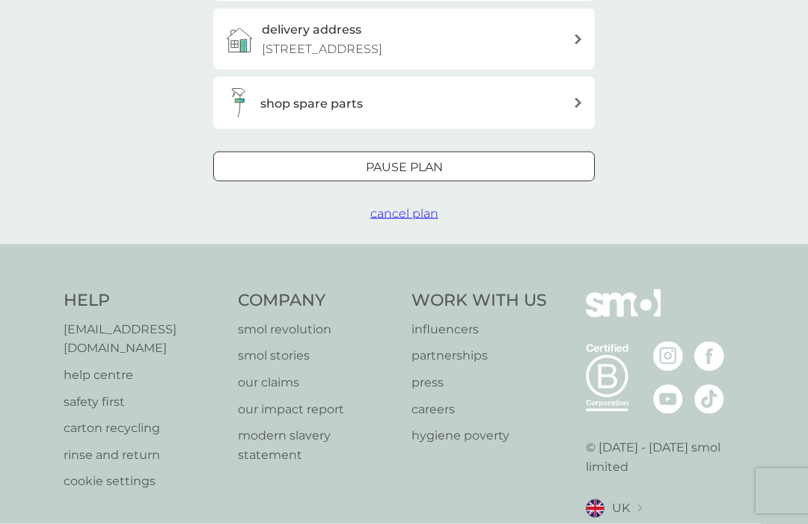 The height and width of the screenshot is (524, 808). What do you see at coordinates (143, 429) in the screenshot?
I see `a: carton recycling` at bounding box center [143, 429].